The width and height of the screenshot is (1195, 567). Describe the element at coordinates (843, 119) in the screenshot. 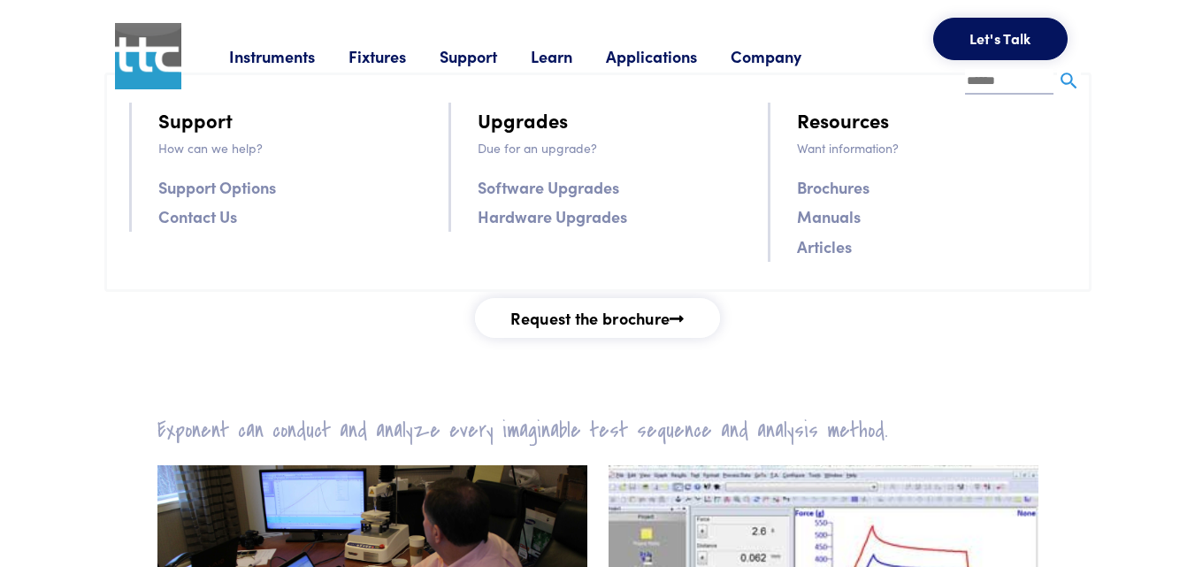

I see `a: Resources` at that location.